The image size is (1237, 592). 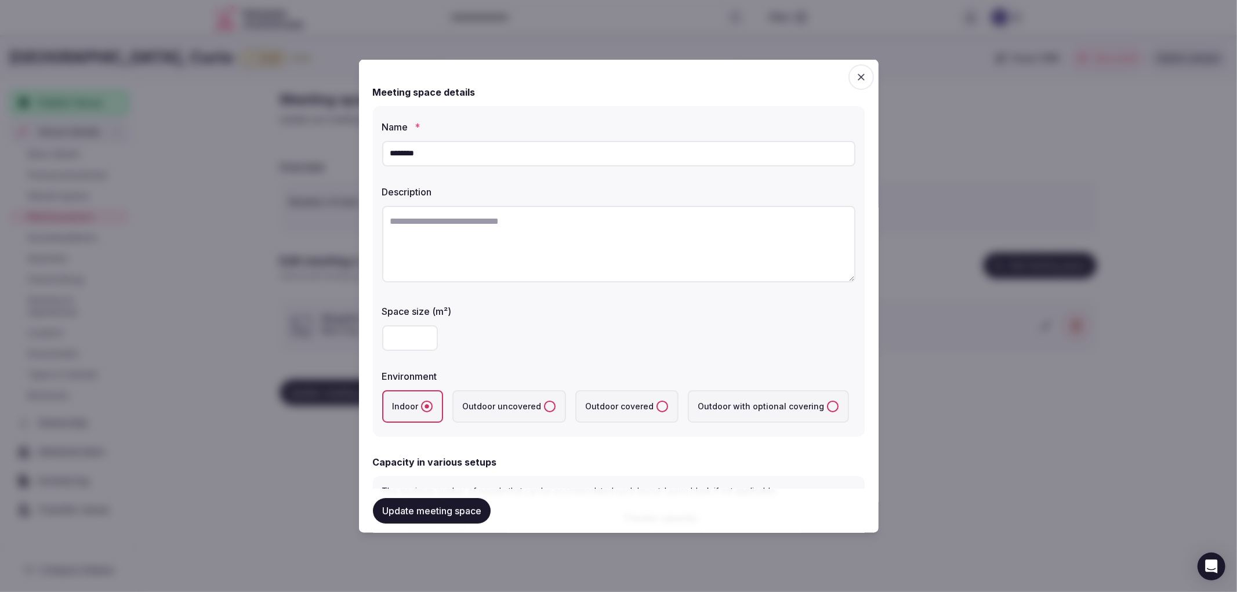 I want to click on label: Description, so click(x=619, y=191).